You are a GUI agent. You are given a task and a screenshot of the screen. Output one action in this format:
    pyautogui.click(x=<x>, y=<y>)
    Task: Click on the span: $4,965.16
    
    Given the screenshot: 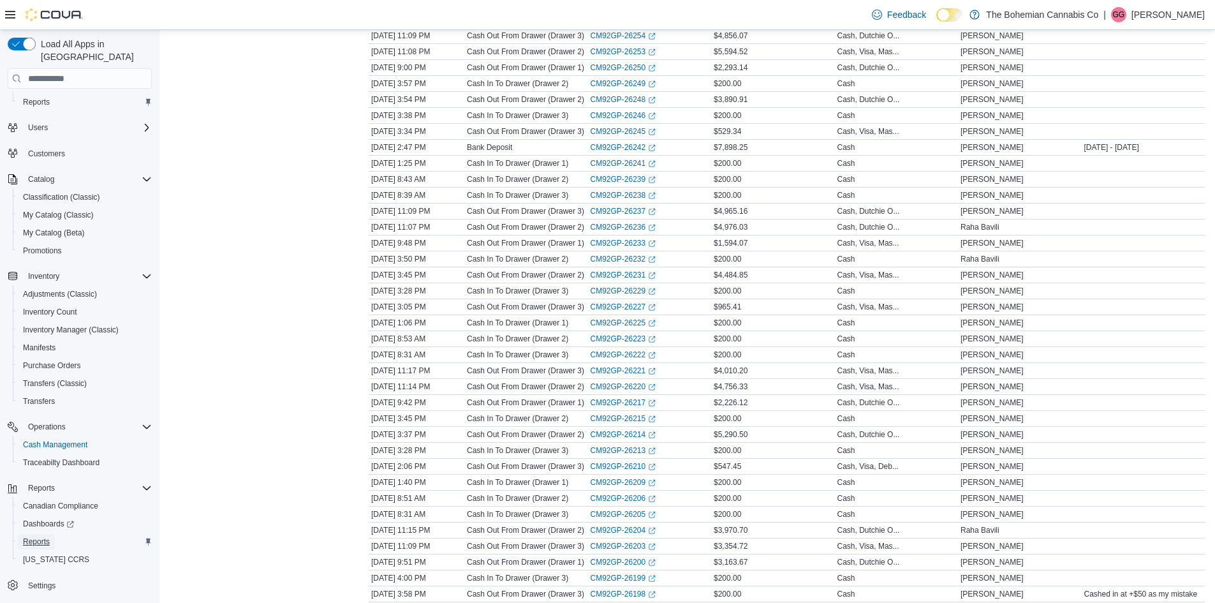 What is the action you would take?
    pyautogui.click(x=730, y=211)
    